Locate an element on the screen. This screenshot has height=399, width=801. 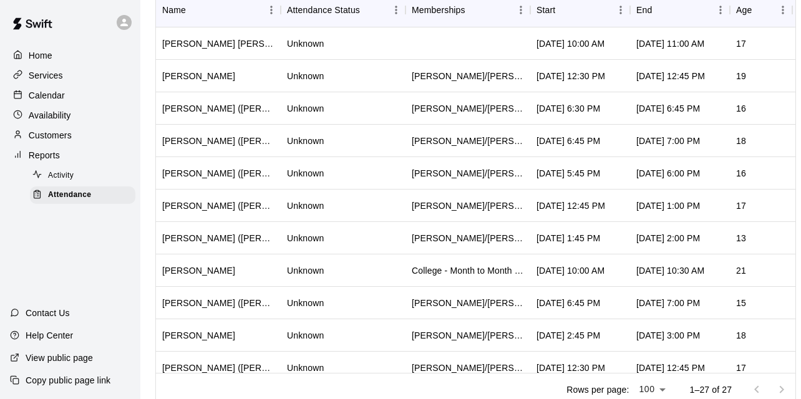
div: Aug 14, 2025, 6:00 PM is located at coordinates (668, 173).